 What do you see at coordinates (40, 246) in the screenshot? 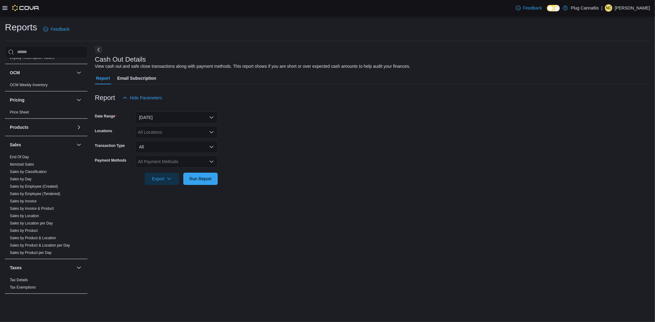
I see `a: Sales by Product & Location per Day` at bounding box center [40, 246].